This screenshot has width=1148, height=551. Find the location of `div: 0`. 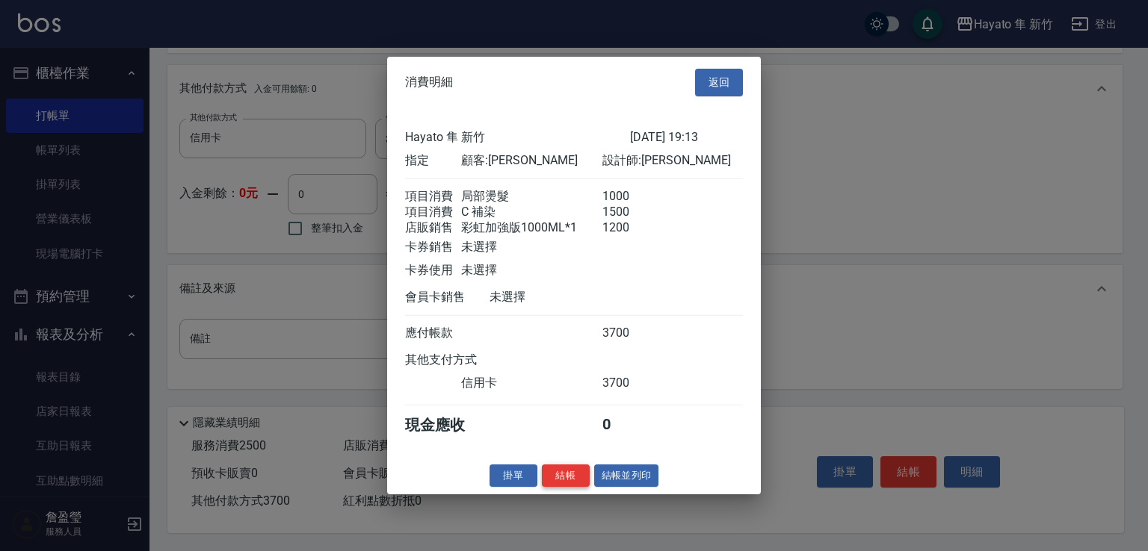

div: 0 is located at coordinates (630, 424).